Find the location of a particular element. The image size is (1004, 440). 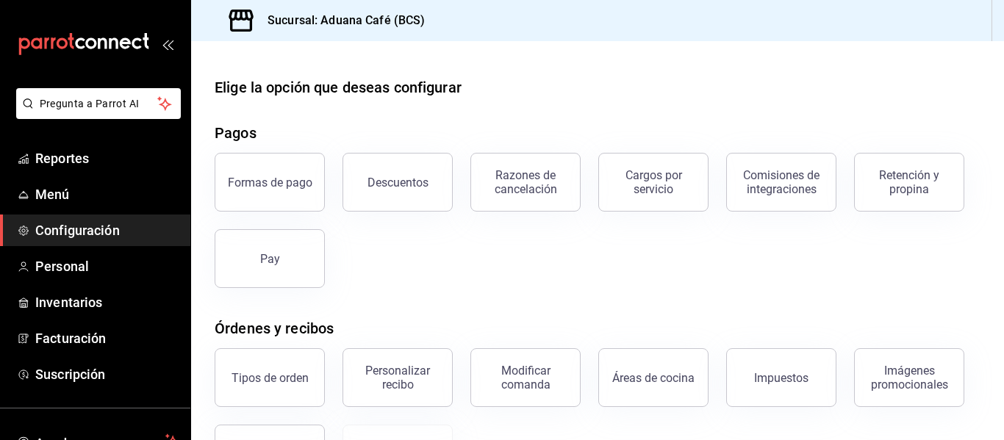

div: Retención y propina is located at coordinates (910, 182).